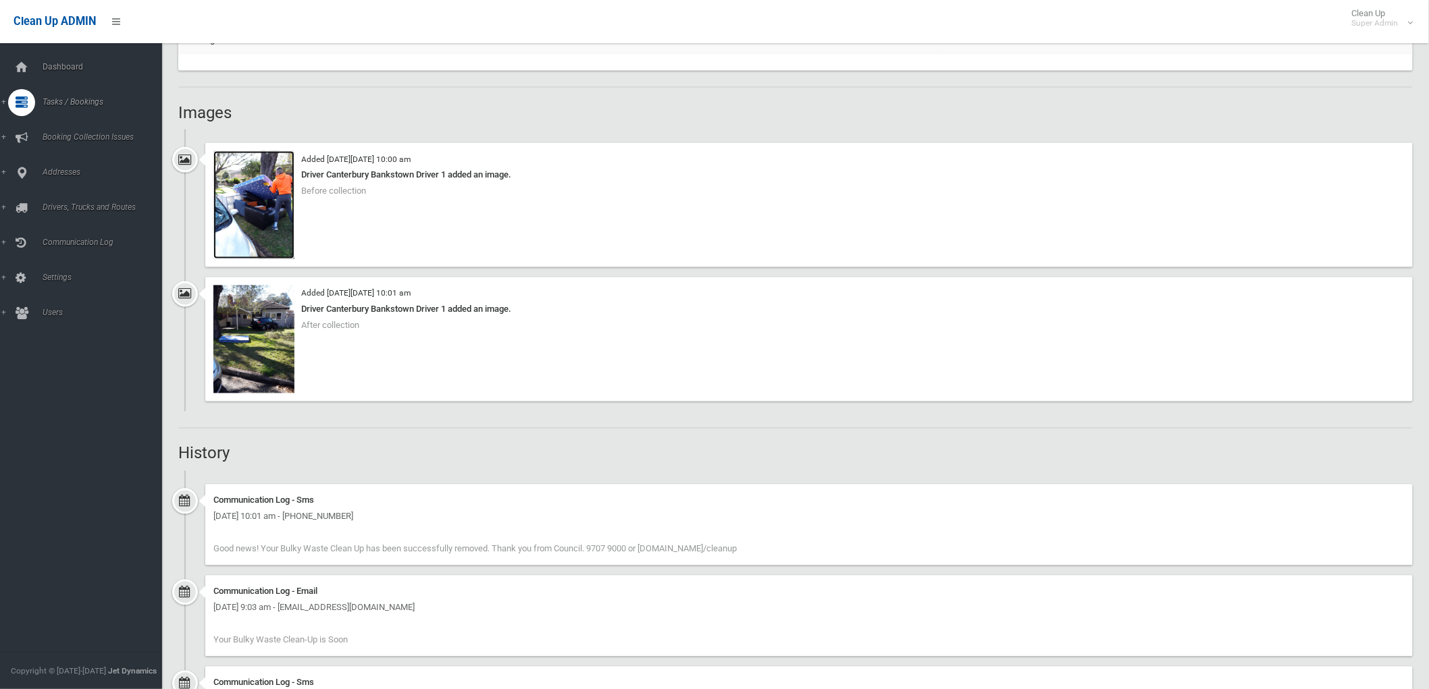 The width and height of the screenshot is (1429, 689). Describe the element at coordinates (254, 340) in the screenshot. I see `img: 2025-08-1310.01.262147358897083842402.jpg` at that location.